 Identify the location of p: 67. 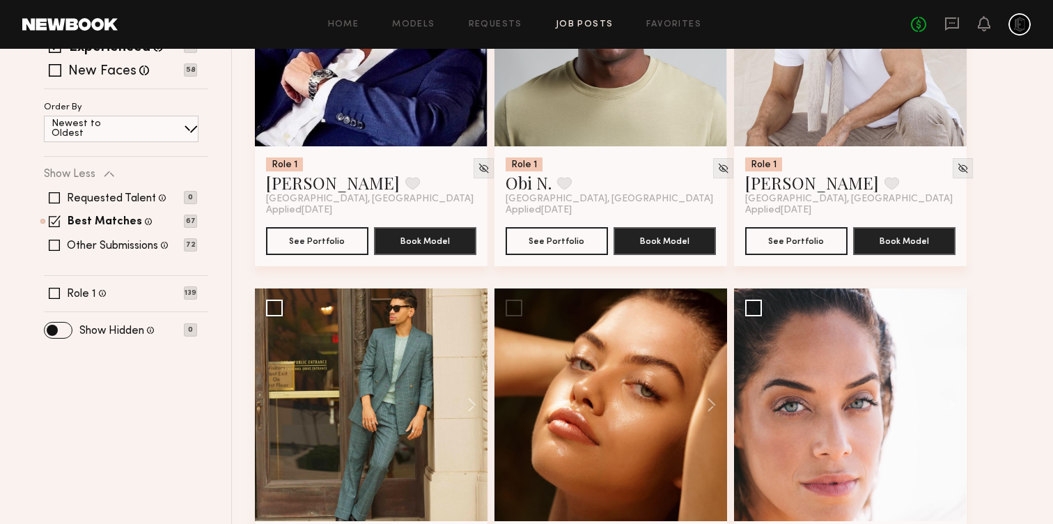
(190, 221).